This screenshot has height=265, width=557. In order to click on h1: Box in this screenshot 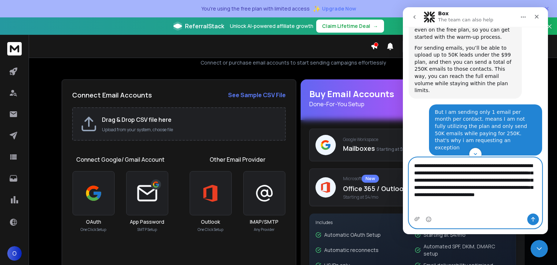, I will do `click(40, 6)`.